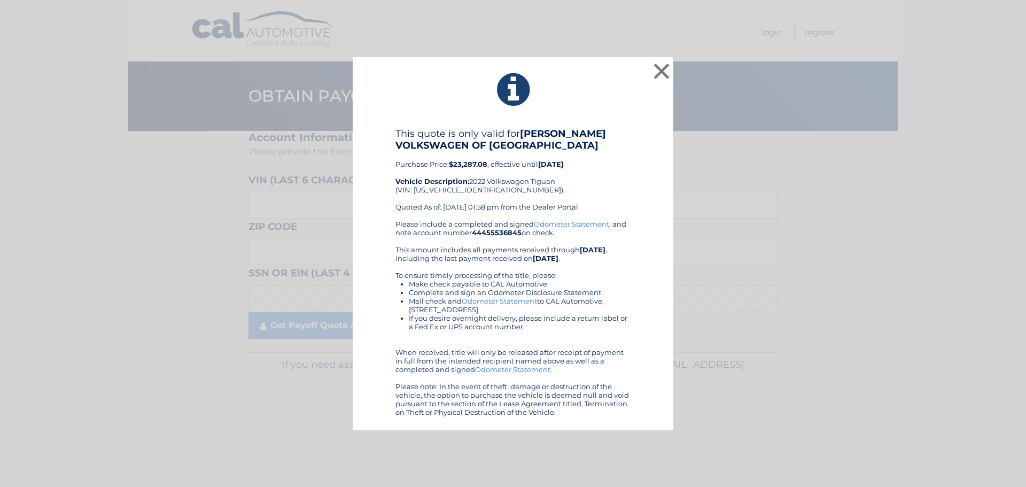 This screenshot has width=1026, height=487. What do you see at coordinates (520, 292) in the screenshot?
I see `li: Complete and sign an Odometer Disclosure Statement` at bounding box center [520, 292].